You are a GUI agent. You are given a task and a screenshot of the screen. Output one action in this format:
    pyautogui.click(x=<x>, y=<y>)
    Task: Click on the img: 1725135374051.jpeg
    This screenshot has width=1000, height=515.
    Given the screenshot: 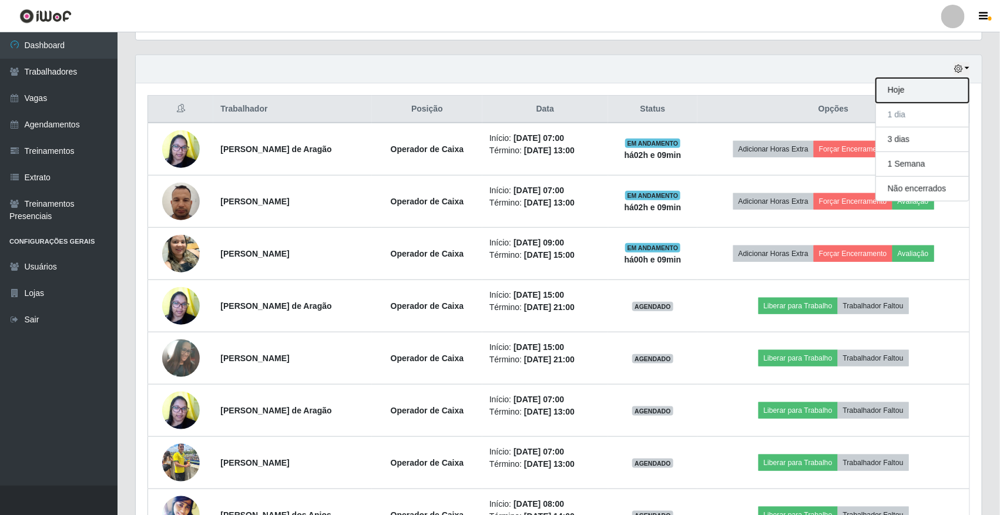 What is the action you would take?
    pyautogui.click(x=181, y=359)
    